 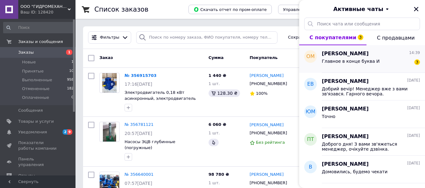 What do you see at coordinates (139, 125) in the screenshot?
I see `a: № 356781121` at bounding box center [139, 125].